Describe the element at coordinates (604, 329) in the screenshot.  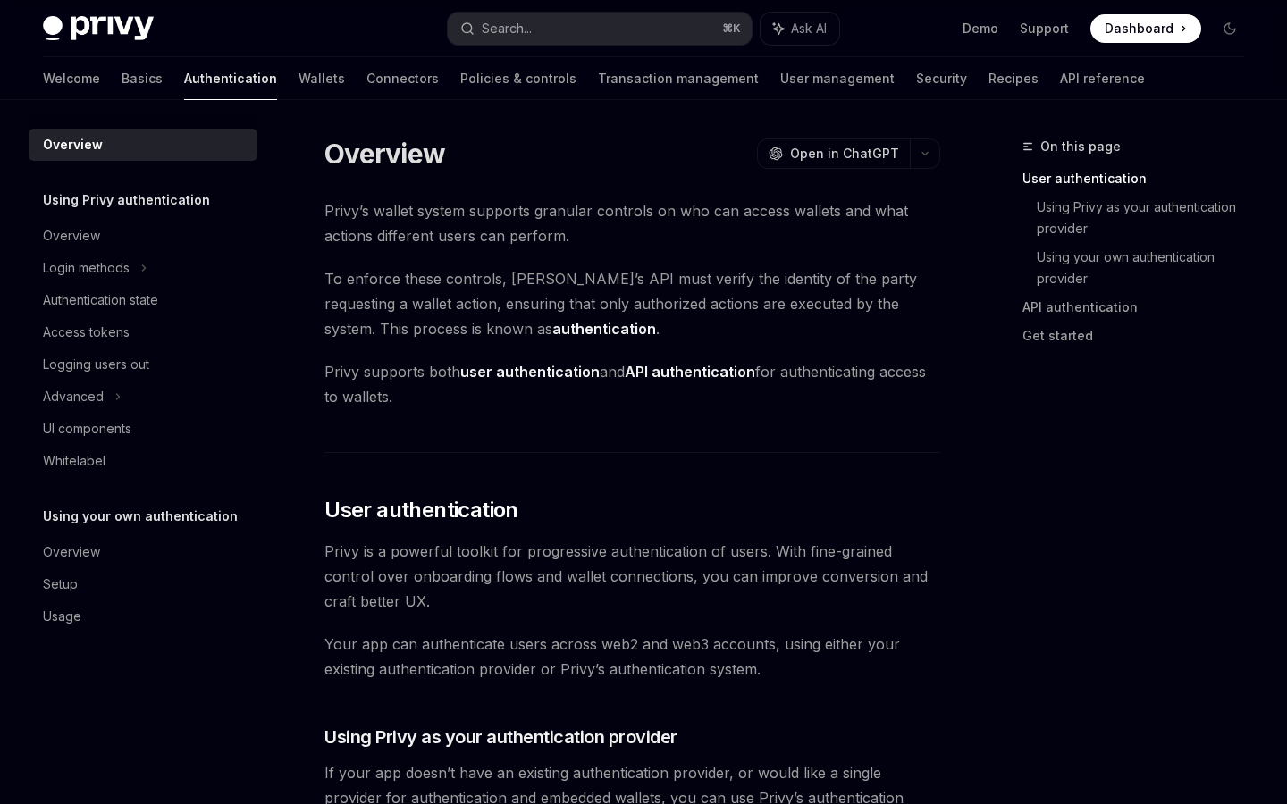
I see `strong: authentication` at that location.